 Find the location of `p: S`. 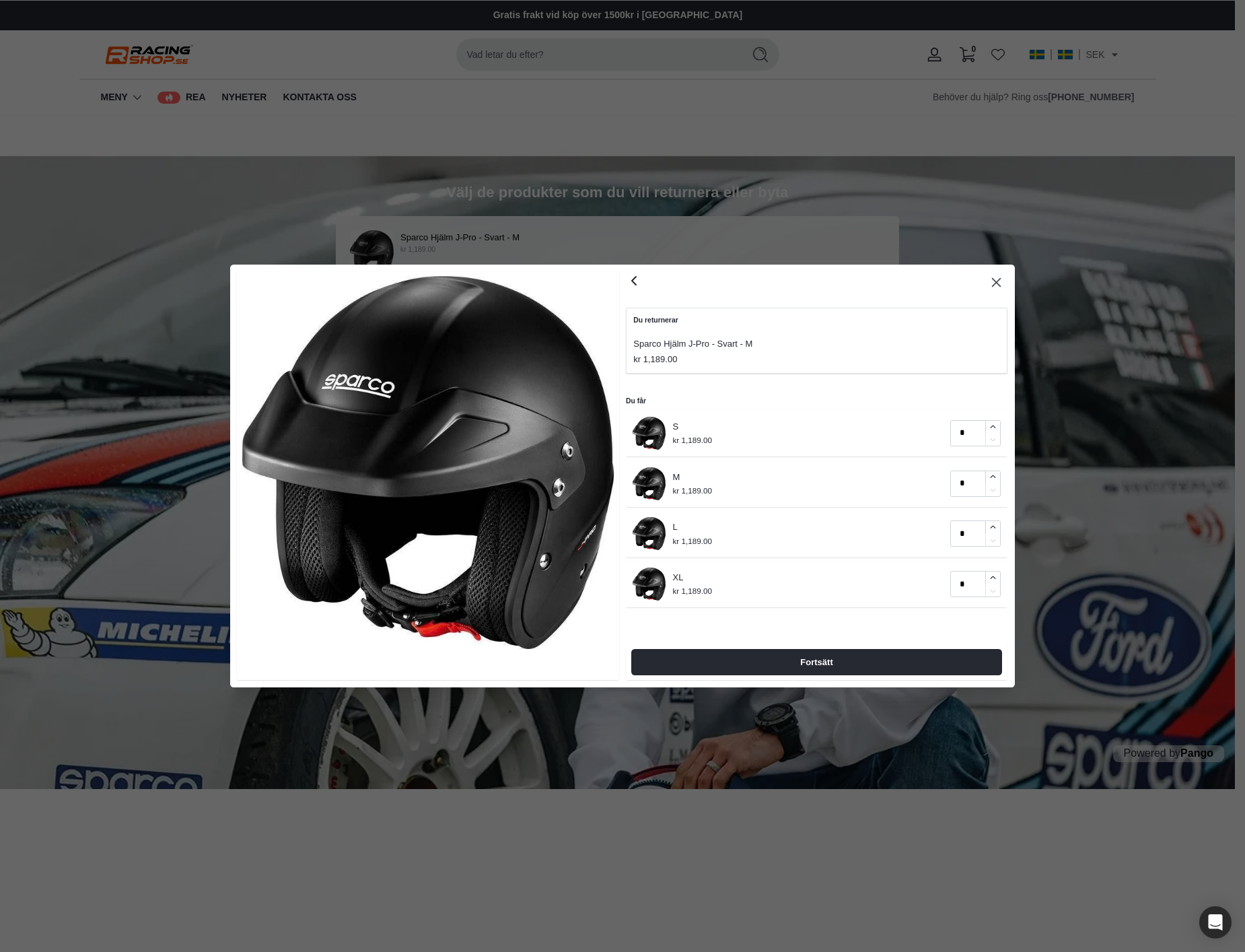

p: S is located at coordinates (692, 426).